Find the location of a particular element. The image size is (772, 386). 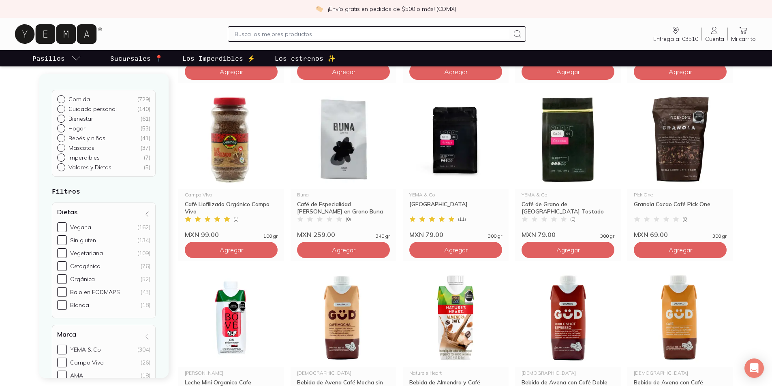

p: Sucursales 📍 is located at coordinates (137, 58).